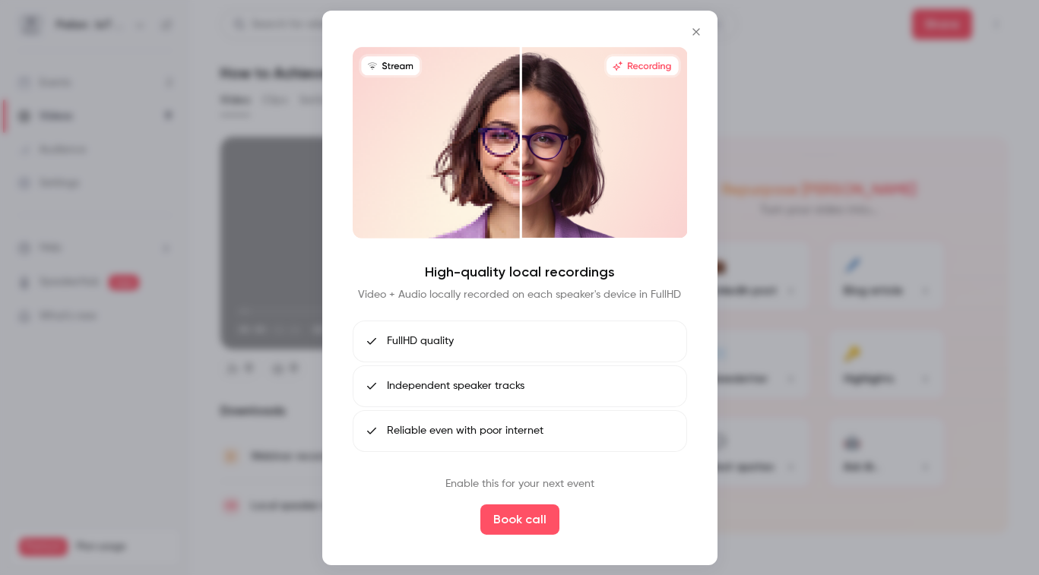 The image size is (1039, 575). Describe the element at coordinates (696, 31) in the screenshot. I see `button: Close` at that location.